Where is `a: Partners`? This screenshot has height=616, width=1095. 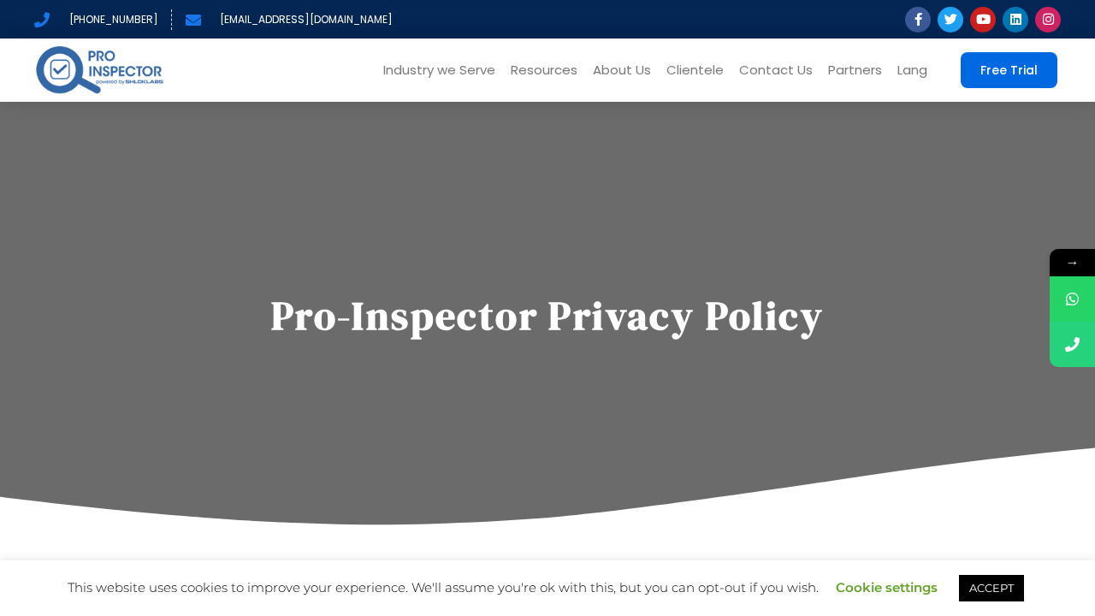 a: Partners is located at coordinates (855, 70).